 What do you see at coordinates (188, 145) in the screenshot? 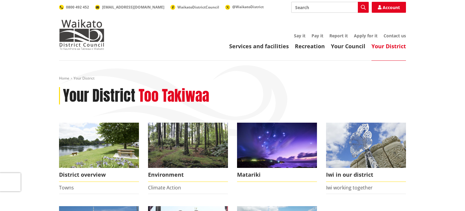
I see `img: biodiversity- Wright's Bush_16x9 crop` at bounding box center [188, 145].